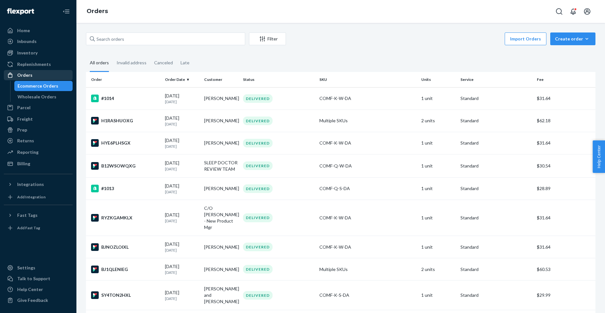  I want to click on a: Replenishments, so click(38, 64).